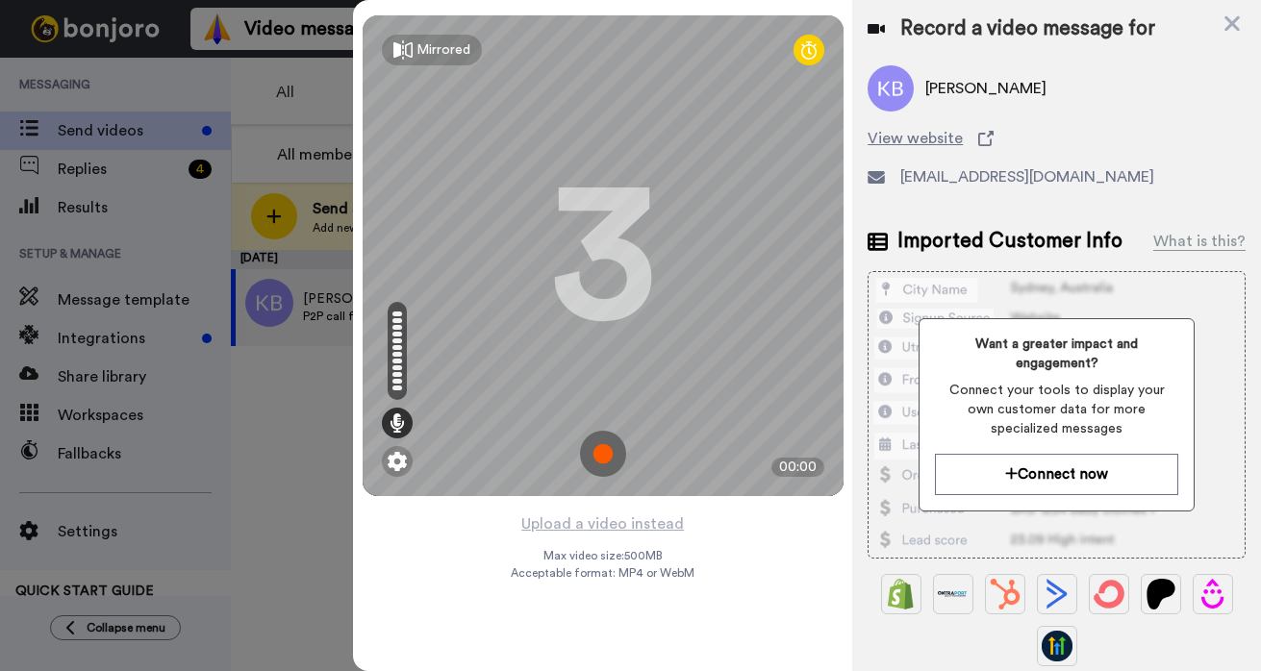 The image size is (1261, 671). Describe the element at coordinates (1056, 474) in the screenshot. I see `button: Connect now` at that location.